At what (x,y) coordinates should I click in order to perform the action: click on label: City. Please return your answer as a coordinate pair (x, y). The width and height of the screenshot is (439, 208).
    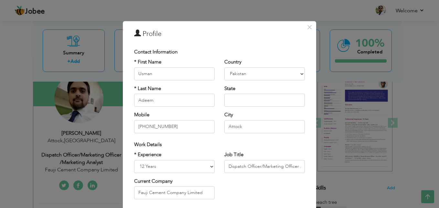
    Looking at the image, I should click on (229, 115).